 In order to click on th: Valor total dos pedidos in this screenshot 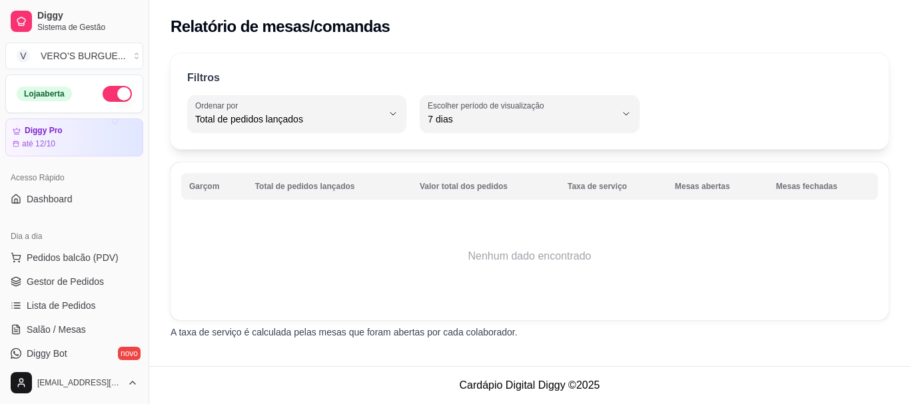, I will do `click(486, 187)`.